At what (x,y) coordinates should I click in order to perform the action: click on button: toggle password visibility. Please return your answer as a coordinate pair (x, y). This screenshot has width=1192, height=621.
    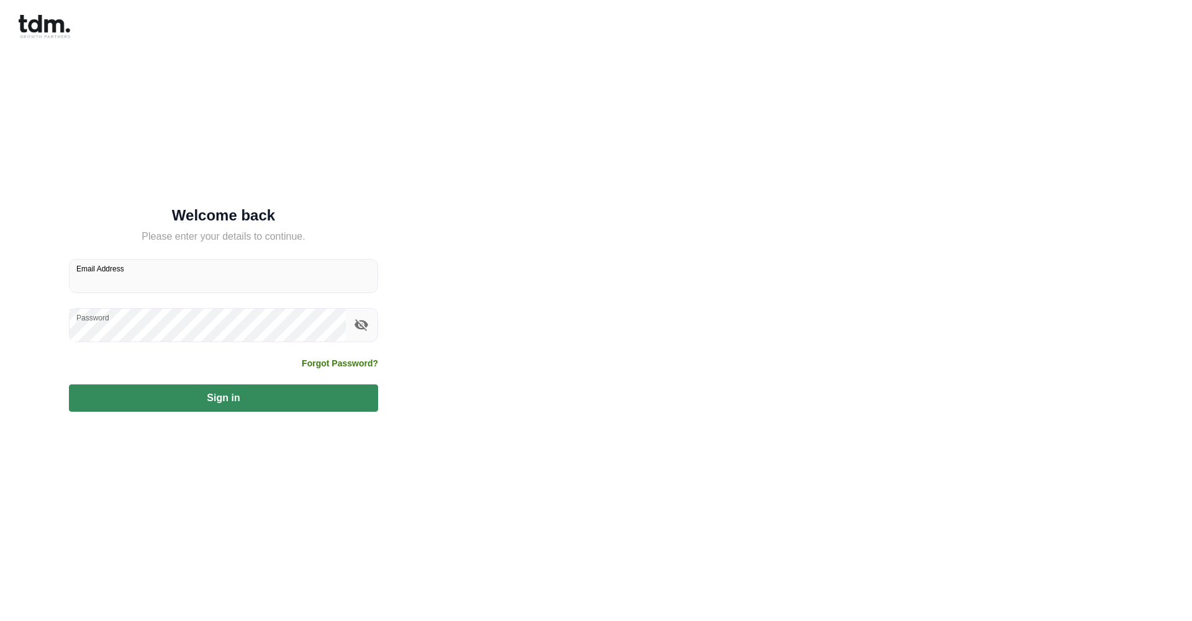
    Looking at the image, I should click on (361, 325).